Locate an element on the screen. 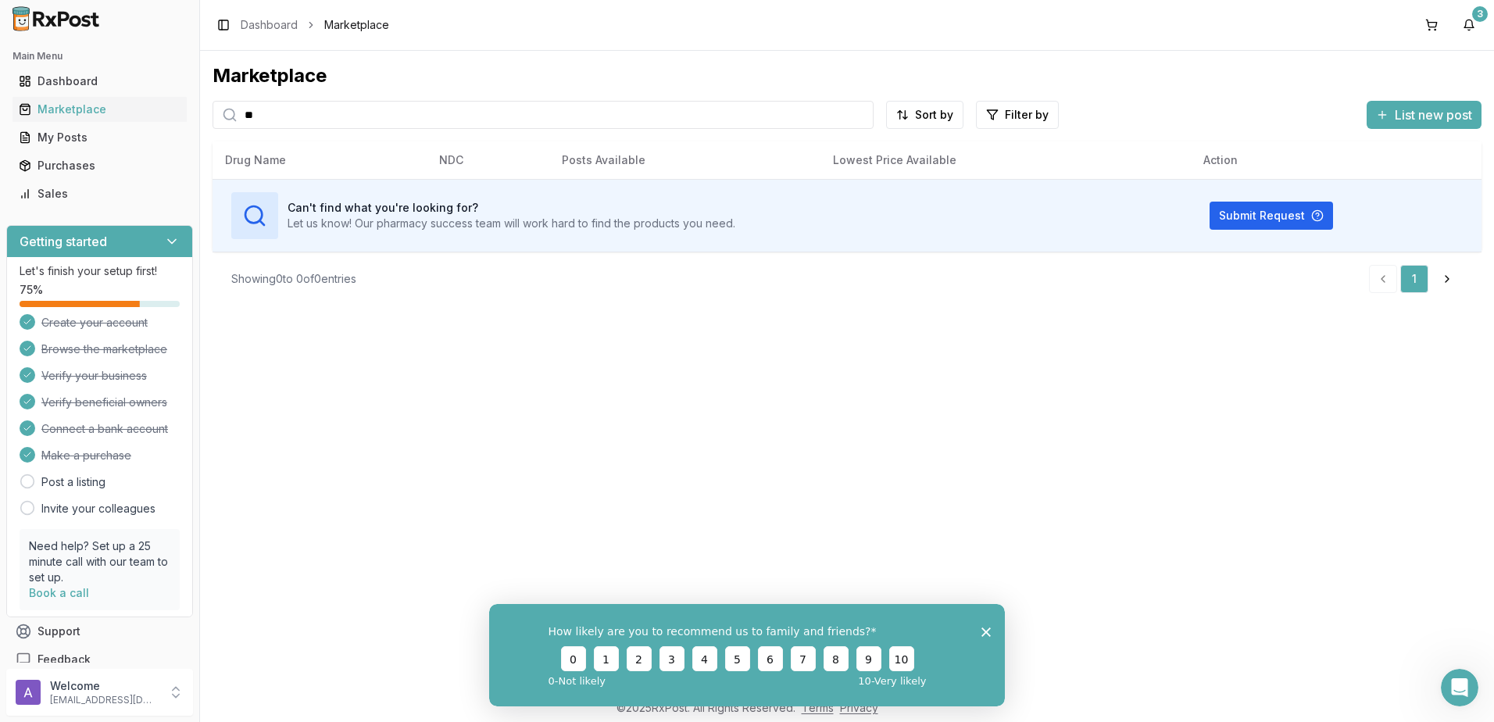 The height and width of the screenshot is (722, 1494). div: 10 - Very likely is located at coordinates (365, 77).